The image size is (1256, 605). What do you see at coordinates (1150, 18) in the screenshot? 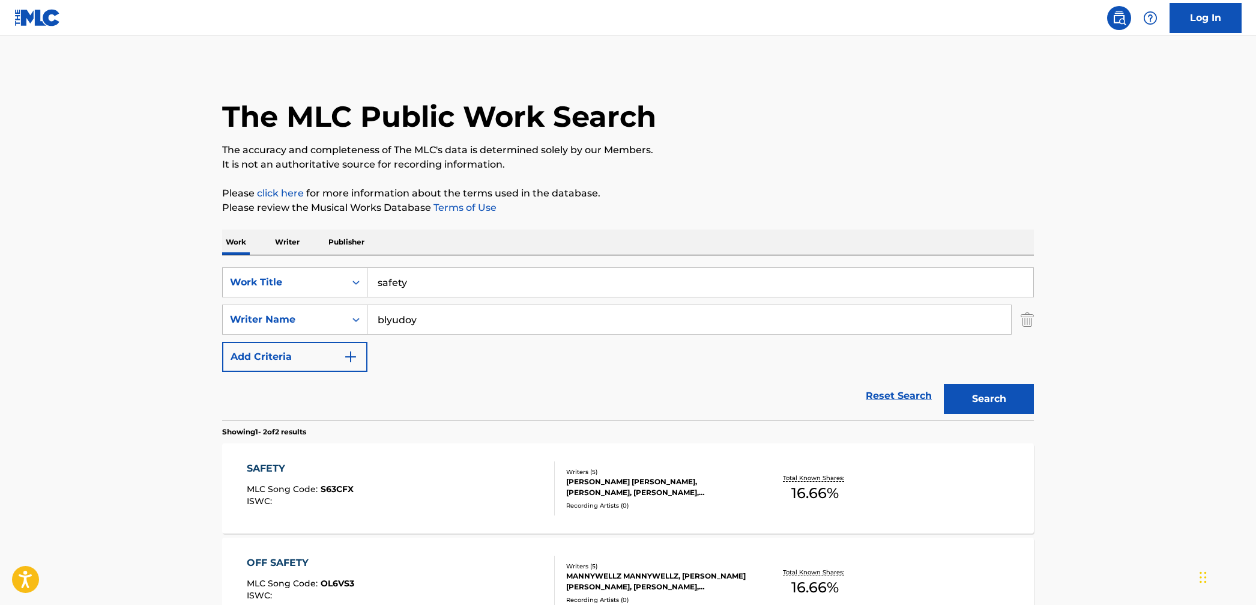
I see `div: Help` at bounding box center [1150, 18].